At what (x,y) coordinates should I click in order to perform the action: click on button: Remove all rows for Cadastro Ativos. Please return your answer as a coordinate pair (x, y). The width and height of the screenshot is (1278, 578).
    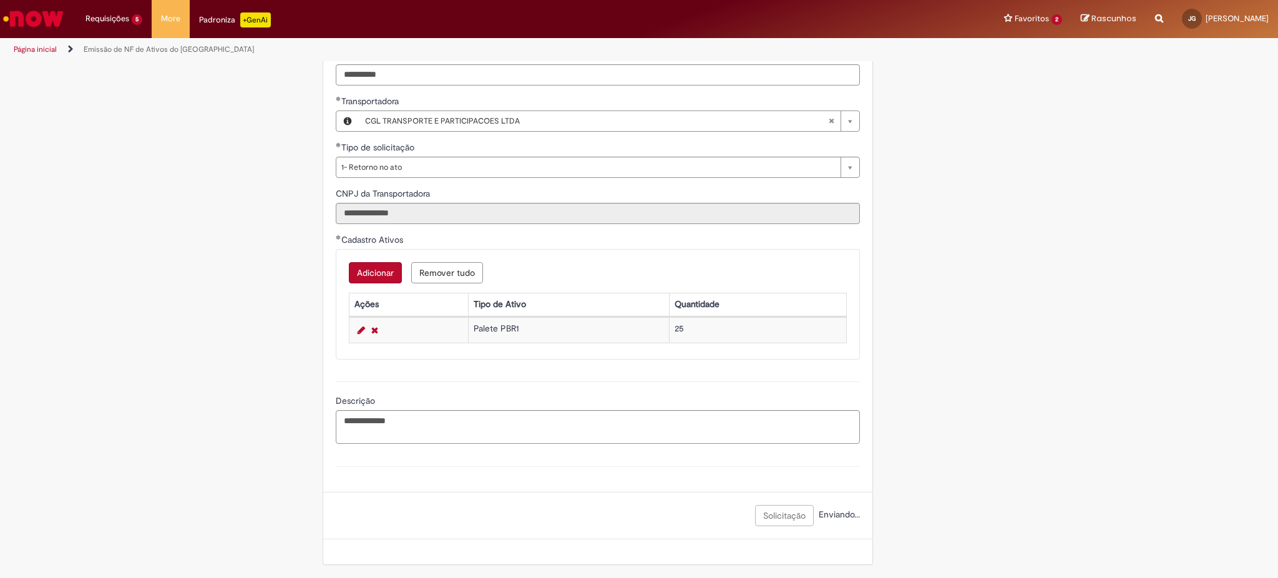
    Looking at the image, I should click on (447, 273).